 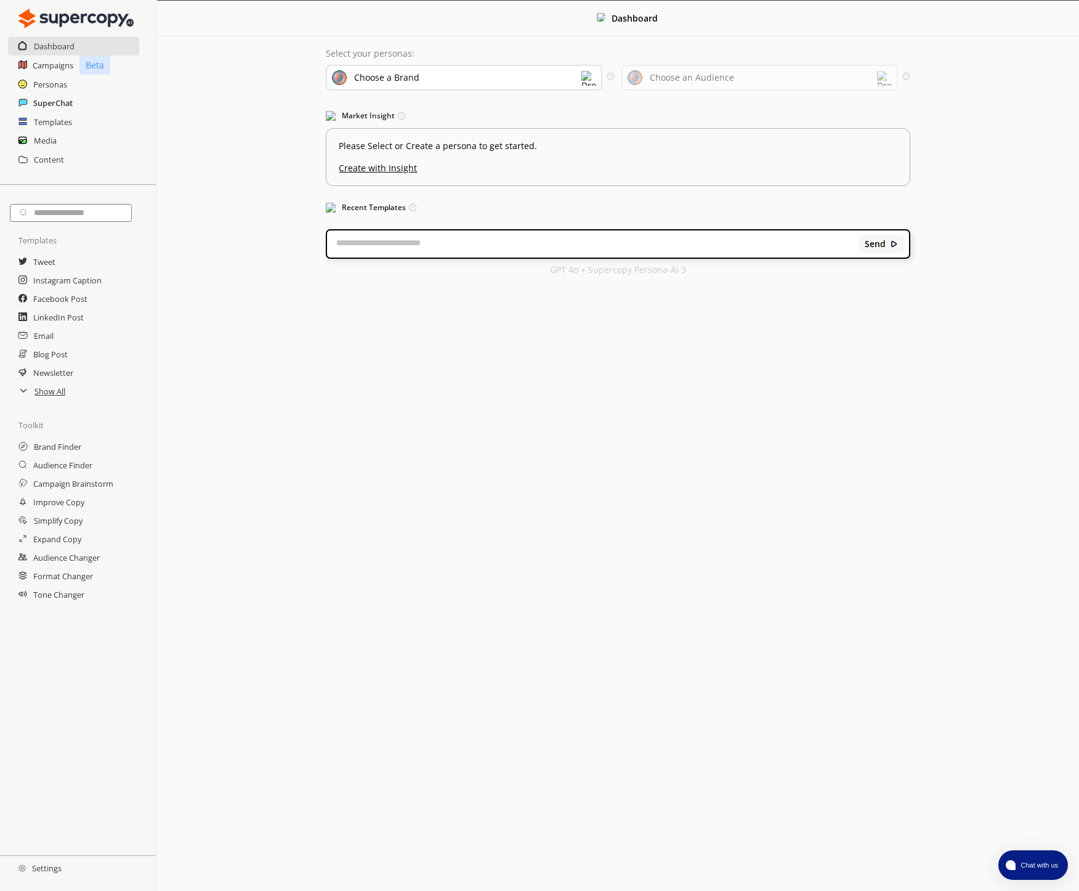 I want to click on a: Expand Copy, so click(x=57, y=539).